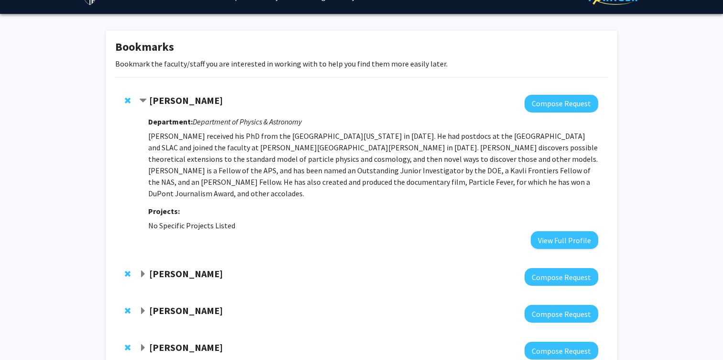 This screenshot has height=360, width=723. I want to click on span: Expand Emanuele Berti Bookmark, so click(143, 274).